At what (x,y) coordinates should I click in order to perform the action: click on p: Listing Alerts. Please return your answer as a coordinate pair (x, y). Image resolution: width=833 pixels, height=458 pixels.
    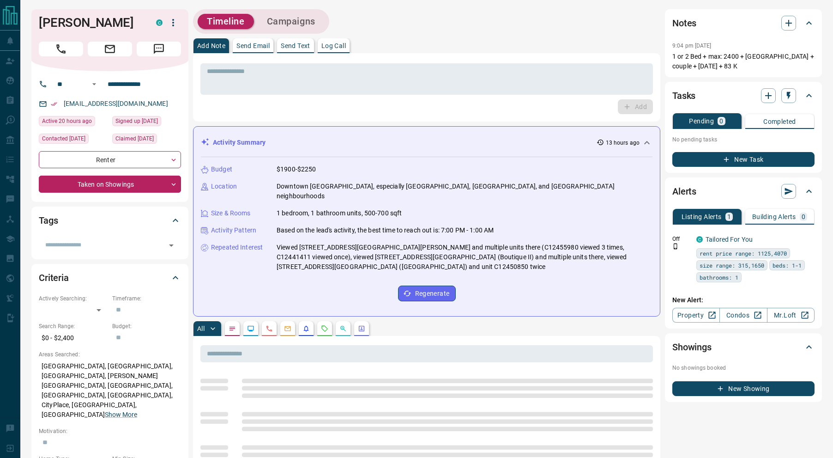
    Looking at the image, I should click on (701, 217).